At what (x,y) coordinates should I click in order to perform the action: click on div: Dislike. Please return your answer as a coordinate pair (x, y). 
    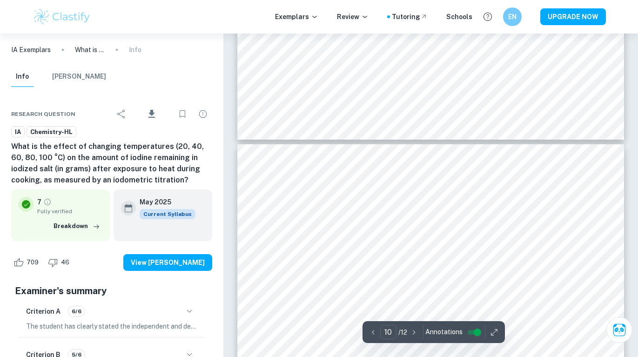
    Looking at the image, I should click on (60, 262).